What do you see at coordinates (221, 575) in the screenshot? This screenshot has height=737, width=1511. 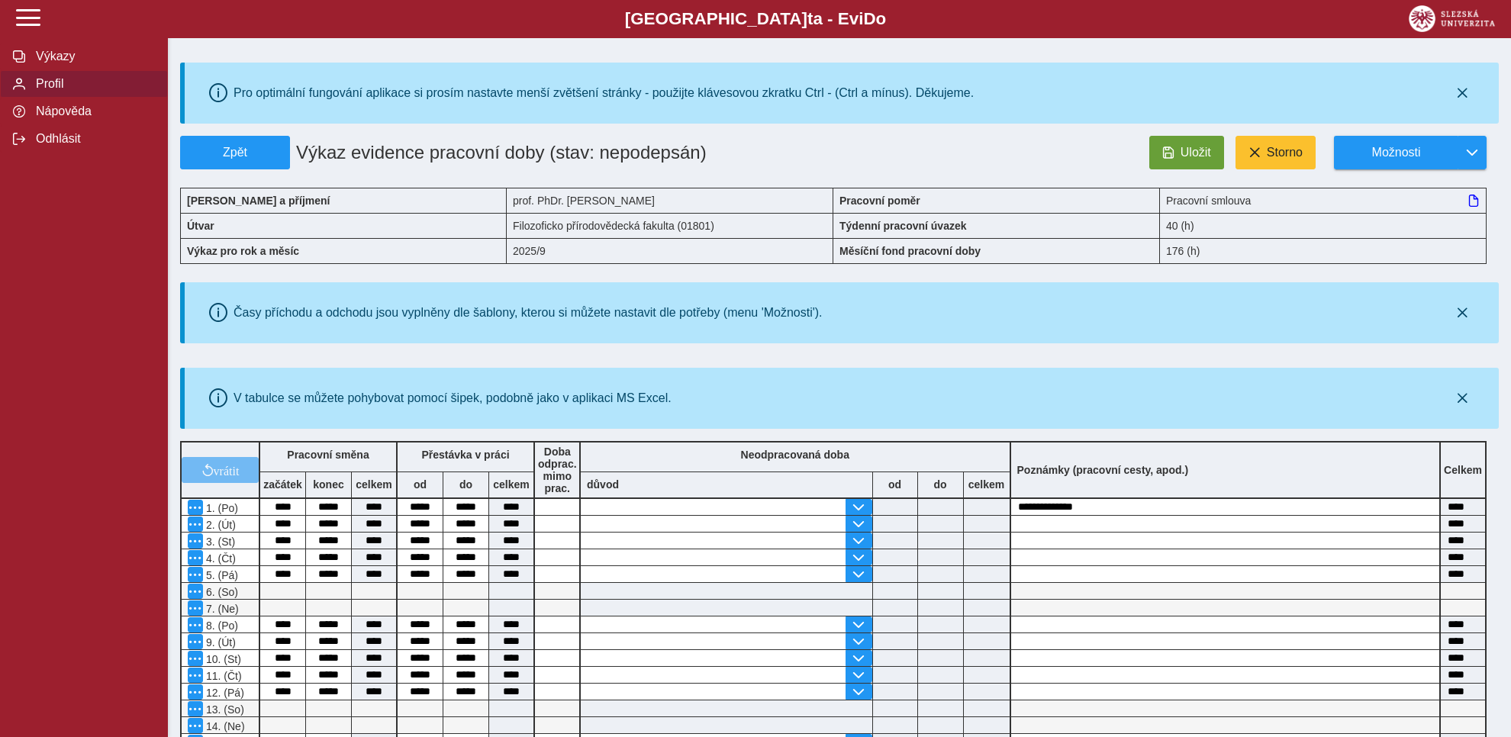 I see `span: 5. (Pá)` at bounding box center [221, 575].